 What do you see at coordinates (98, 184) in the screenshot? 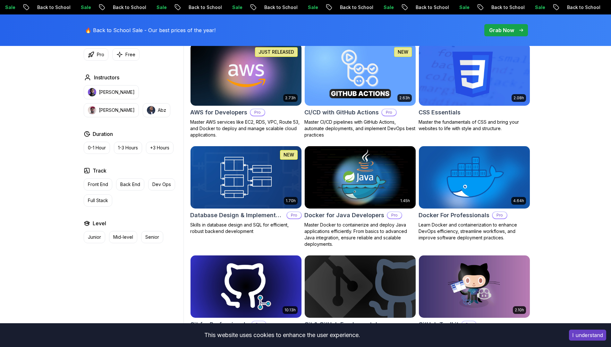
I see `p: Front End` at bounding box center [98, 184].